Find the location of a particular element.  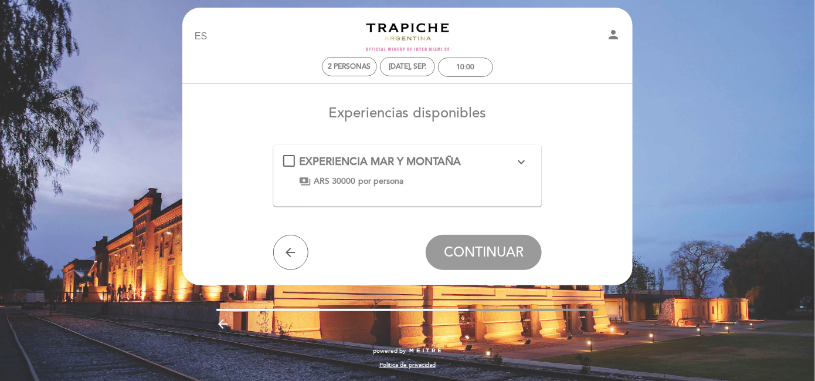

span: payments is located at coordinates (306, 181).